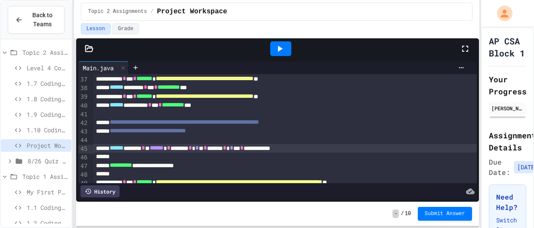  Describe the element at coordinates (84, 158) in the screenshot. I see `div: 46` at that location.